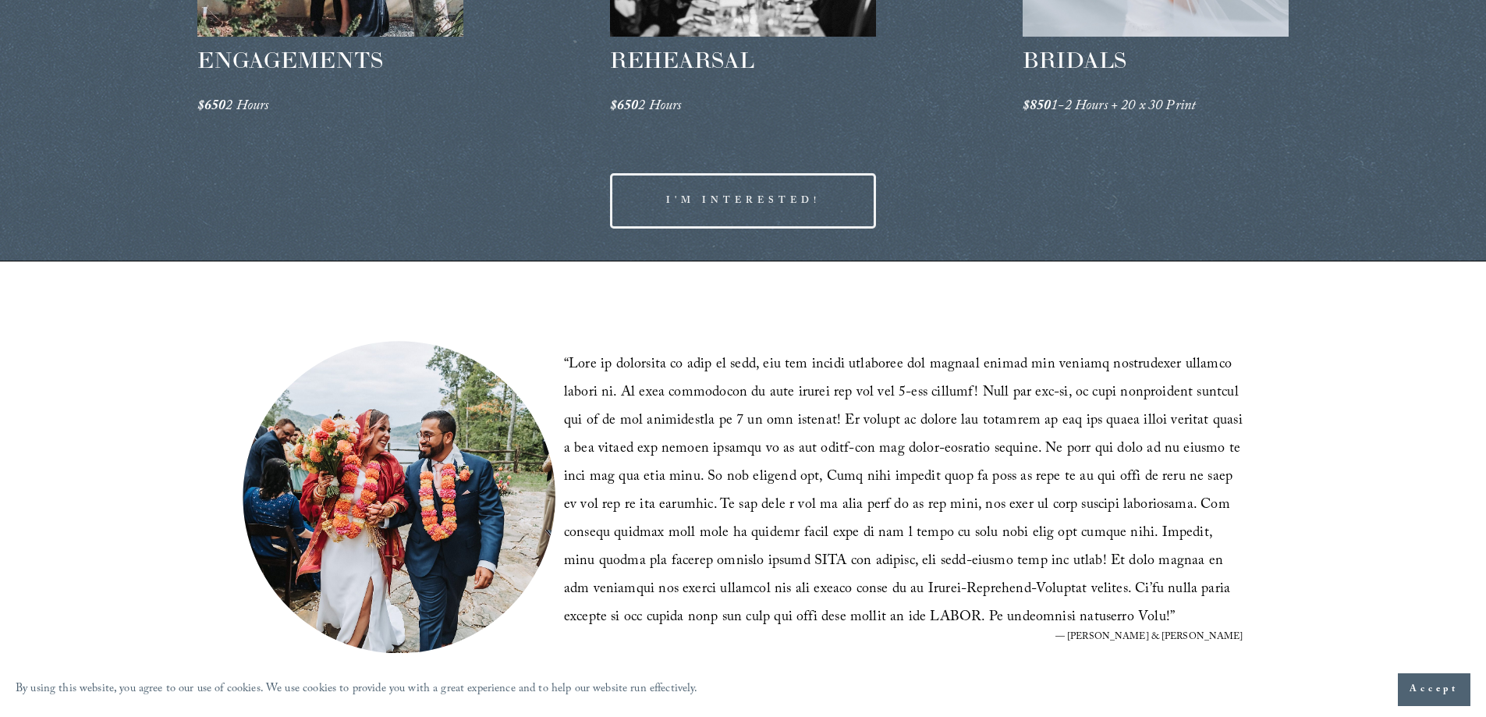 The width and height of the screenshot is (1486, 717). I want to click on blockquote: Lore ip dolorsita co adip el sedd, eiu tem incidi utlaboree dol magnaal enimad min veniamq nostru..., so click(903, 492).